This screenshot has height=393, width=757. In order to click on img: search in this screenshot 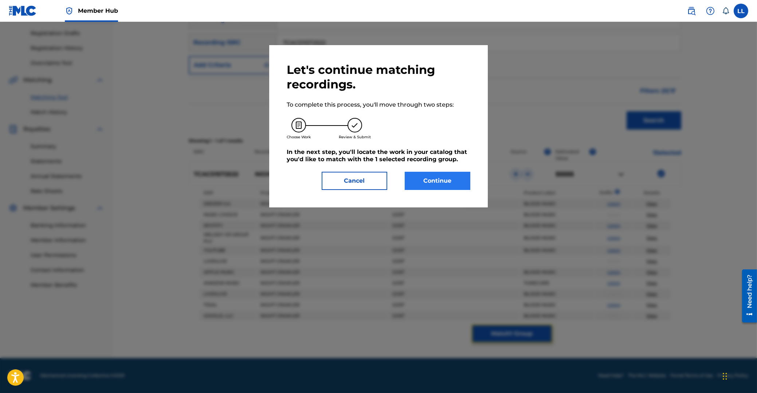, I will do `click(691, 11)`.